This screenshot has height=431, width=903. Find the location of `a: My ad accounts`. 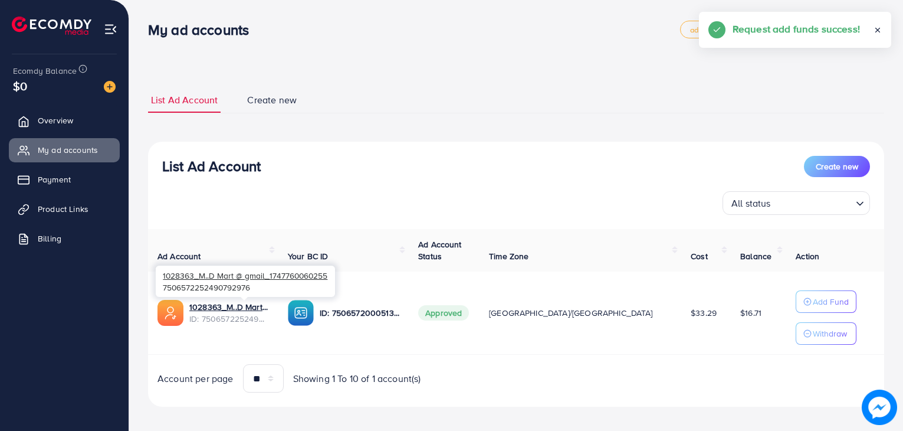

a: My ad accounts is located at coordinates (64, 150).